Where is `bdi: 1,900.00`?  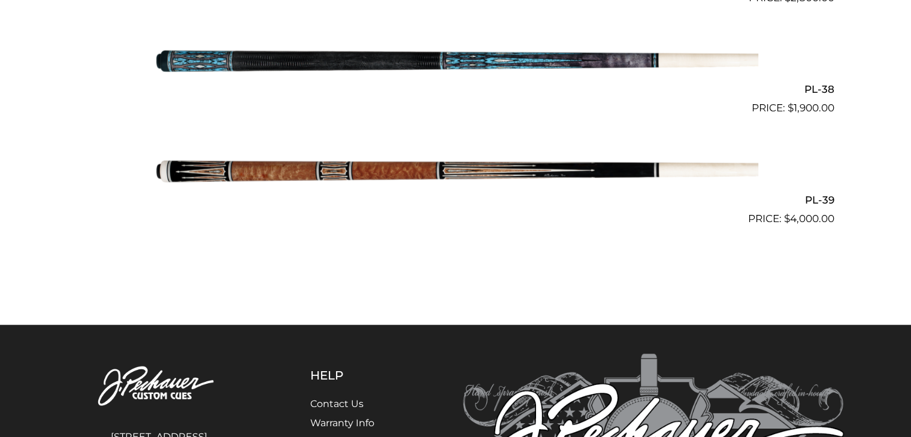
bdi: 1,900.00 is located at coordinates (811, 108).